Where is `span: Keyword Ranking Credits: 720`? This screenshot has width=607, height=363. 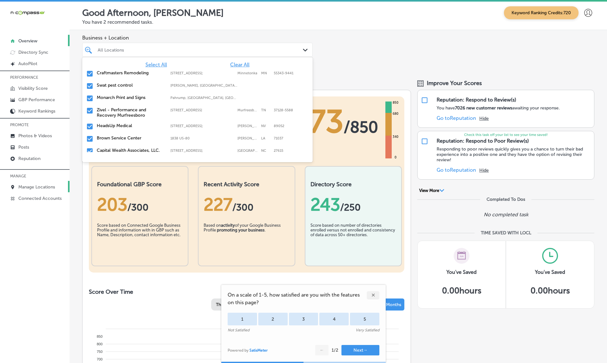 span: Keyword Ranking Credits: 720 is located at coordinates (541, 13).